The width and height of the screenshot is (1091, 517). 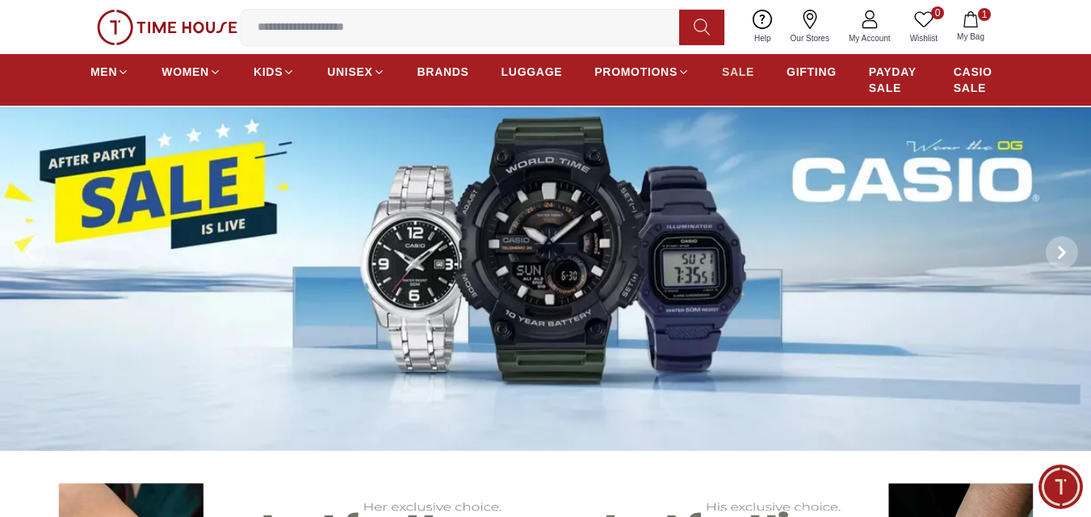 What do you see at coordinates (762, 27) in the screenshot?
I see `a: Help` at bounding box center [762, 27].